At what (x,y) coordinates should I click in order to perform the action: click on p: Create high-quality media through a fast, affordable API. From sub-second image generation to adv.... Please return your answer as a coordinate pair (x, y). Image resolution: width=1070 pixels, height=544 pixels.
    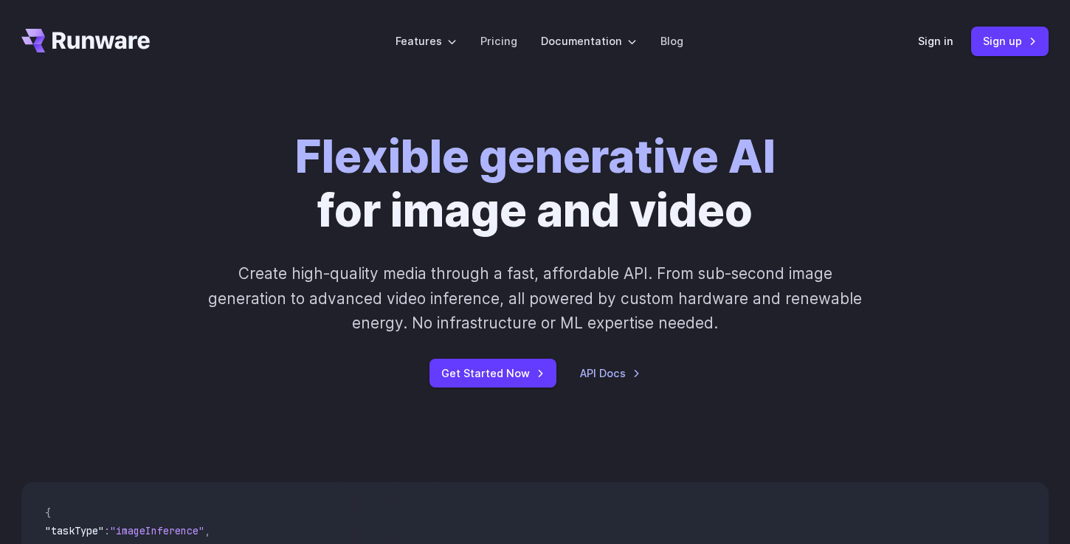
    Looking at the image, I should click on (535, 298).